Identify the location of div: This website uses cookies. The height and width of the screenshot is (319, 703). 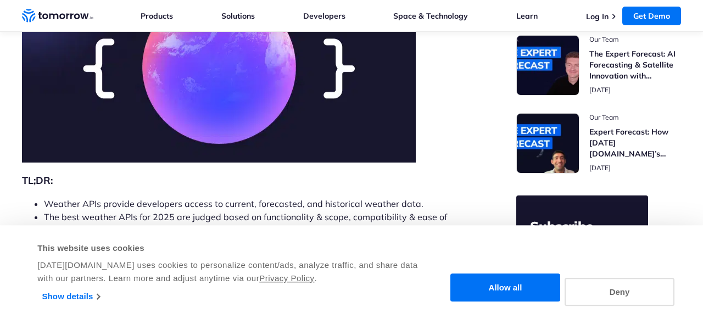
(234, 248).